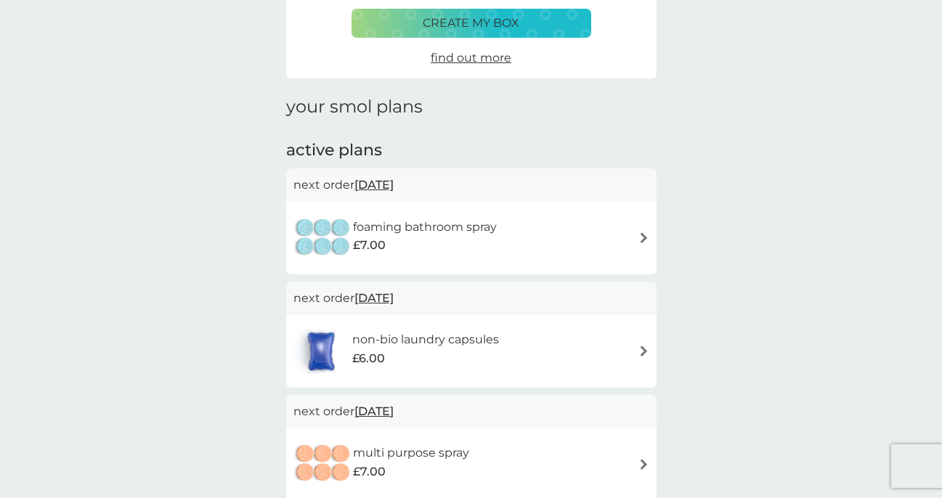  Describe the element at coordinates (471, 23) in the screenshot. I see `p: create my box` at that location.